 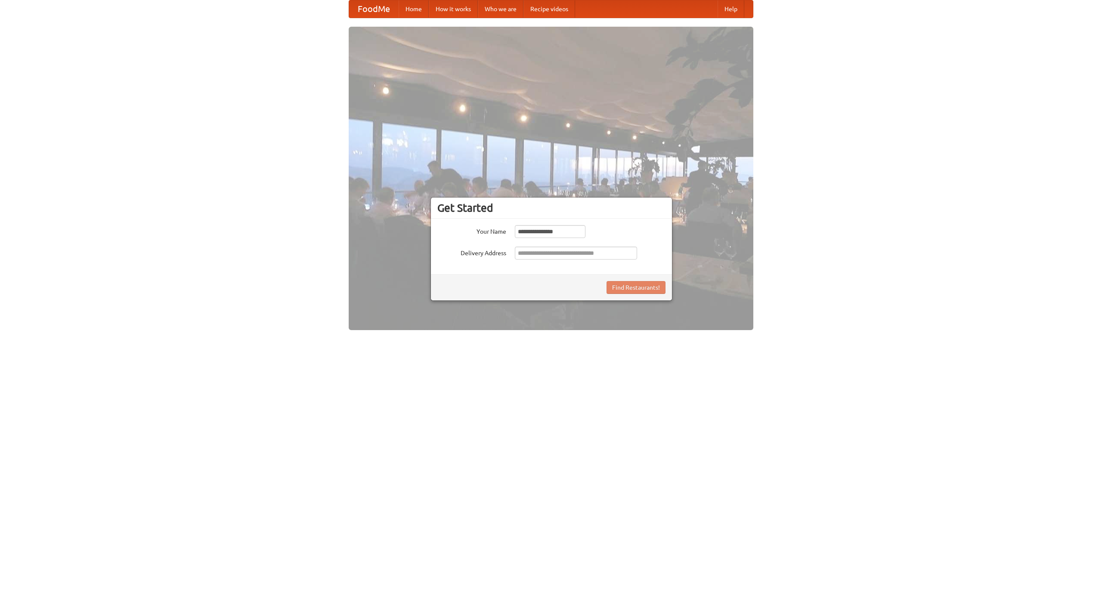 I want to click on a: Who we are, so click(x=501, y=9).